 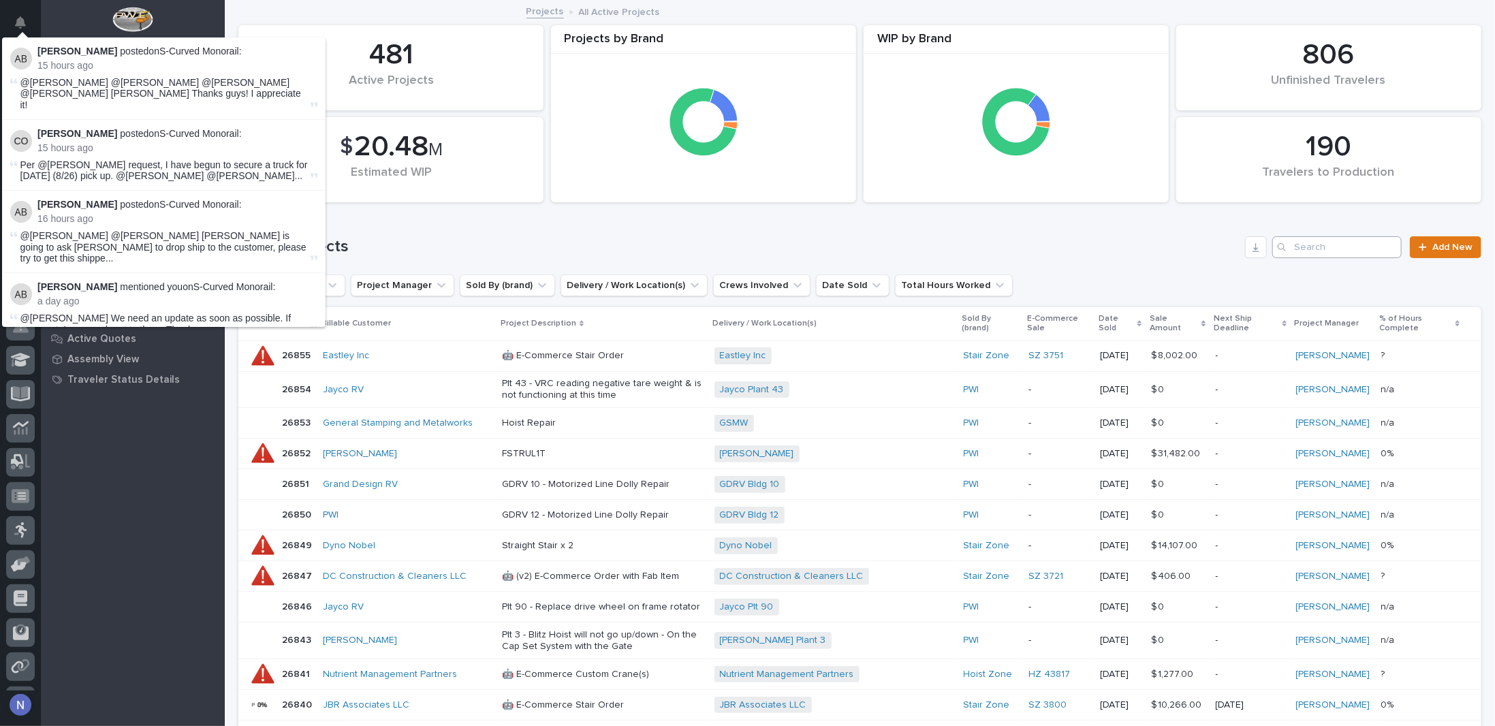 What do you see at coordinates (403, 285) in the screenshot?
I see `button: Project Manager` at bounding box center [403, 285].